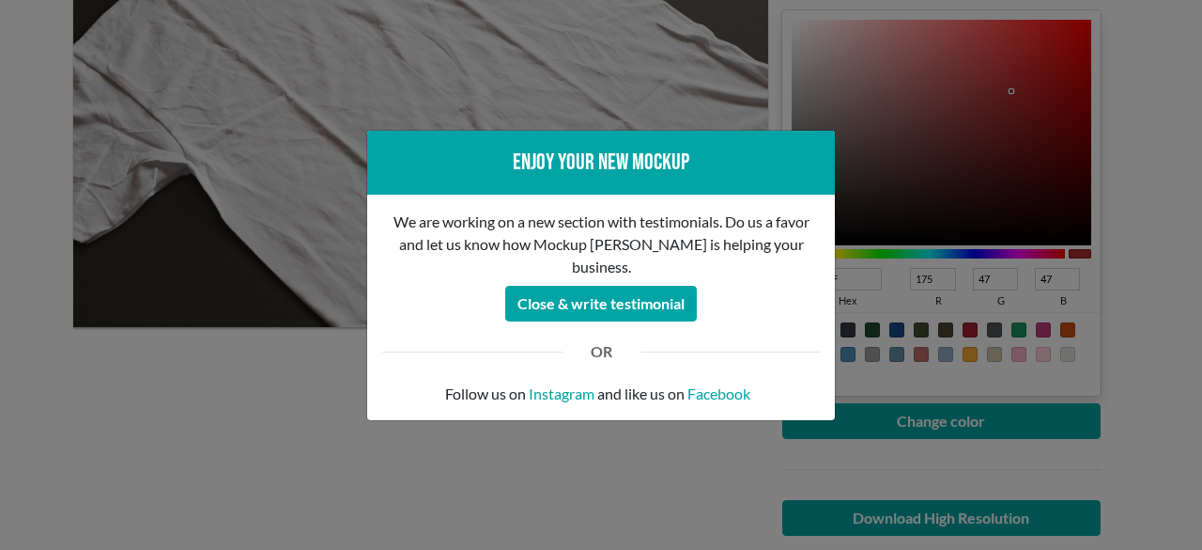 The width and height of the screenshot is (1202, 550). What do you see at coordinates (719, 394) in the screenshot?
I see `a: Facebook` at bounding box center [719, 394].